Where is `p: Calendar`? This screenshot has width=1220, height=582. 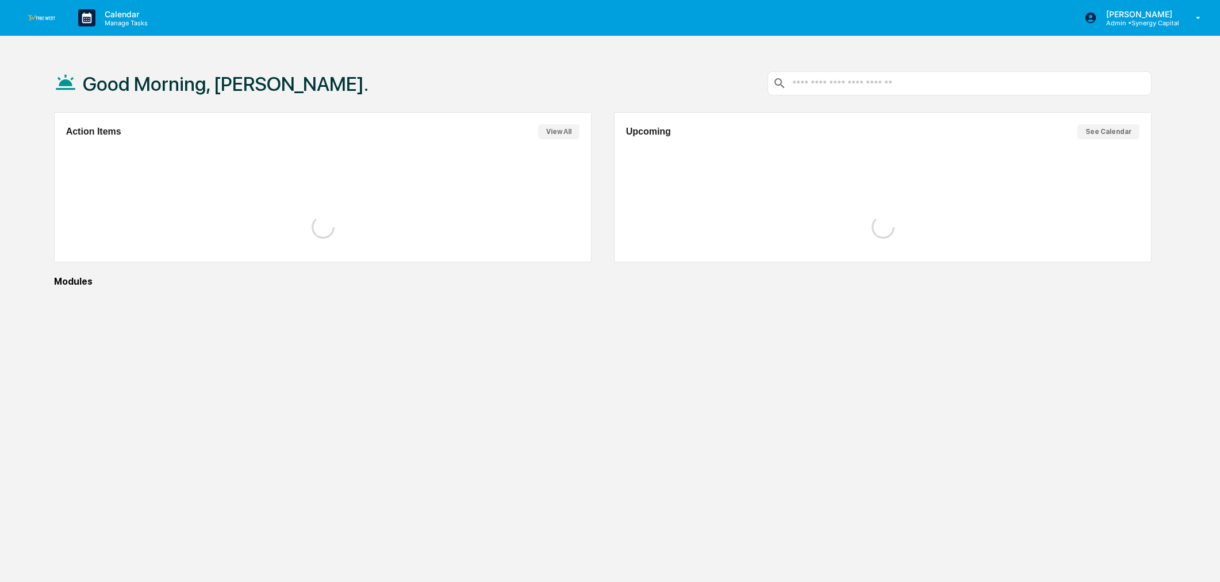 p: Calendar is located at coordinates (124, 14).